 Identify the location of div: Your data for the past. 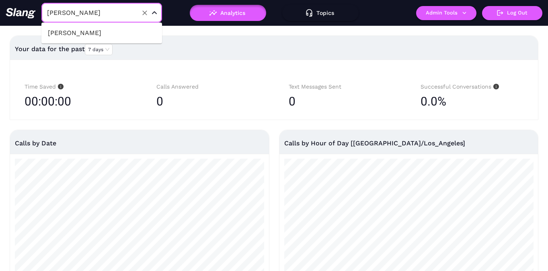
(274, 49).